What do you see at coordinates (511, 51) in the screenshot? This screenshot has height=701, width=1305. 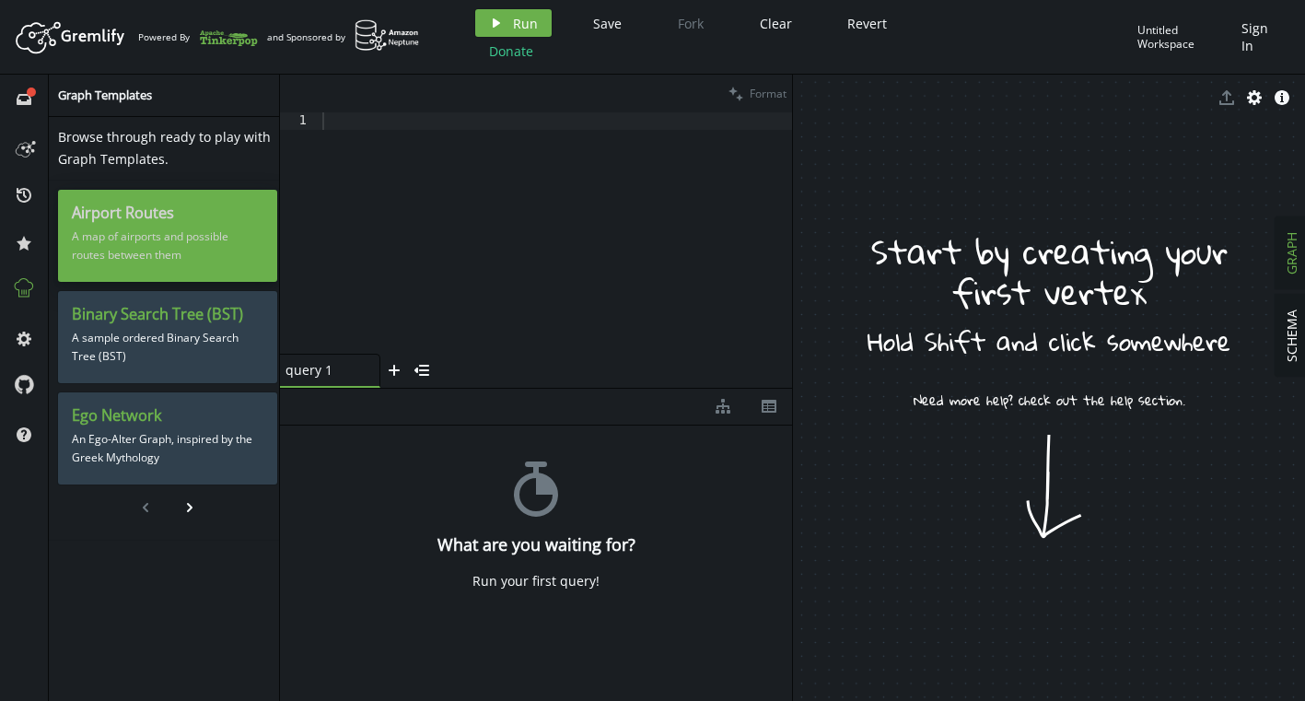 I see `button: Donate` at bounding box center [511, 51].